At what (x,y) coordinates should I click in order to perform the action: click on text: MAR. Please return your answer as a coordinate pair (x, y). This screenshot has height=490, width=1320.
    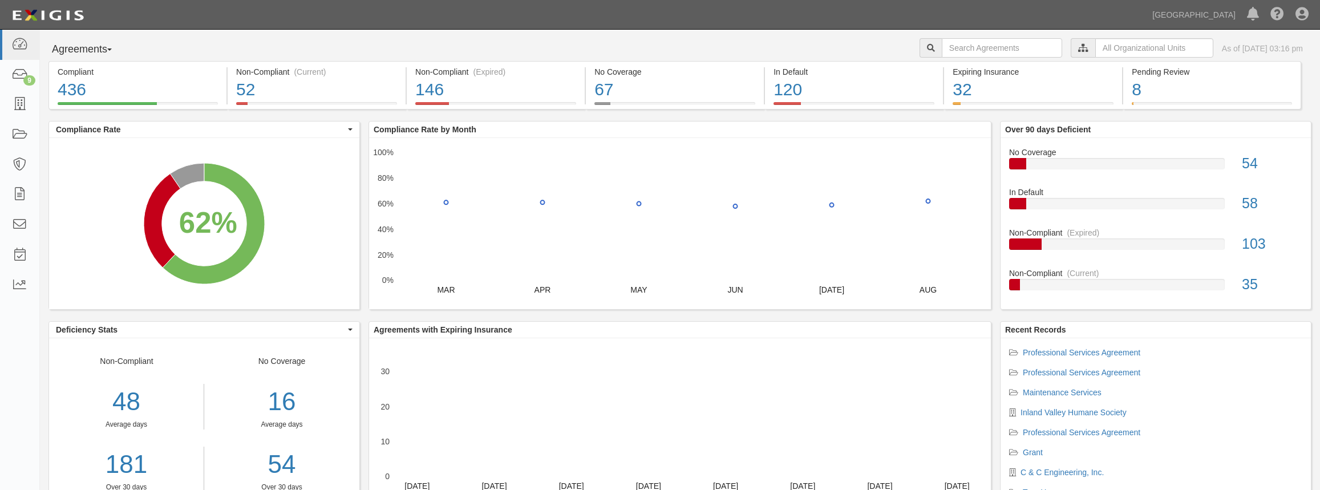
    Looking at the image, I should click on (446, 290).